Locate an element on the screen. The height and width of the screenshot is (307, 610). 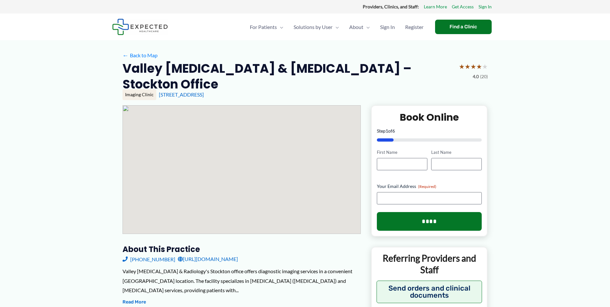
span: (Required) is located at coordinates (427, 186).